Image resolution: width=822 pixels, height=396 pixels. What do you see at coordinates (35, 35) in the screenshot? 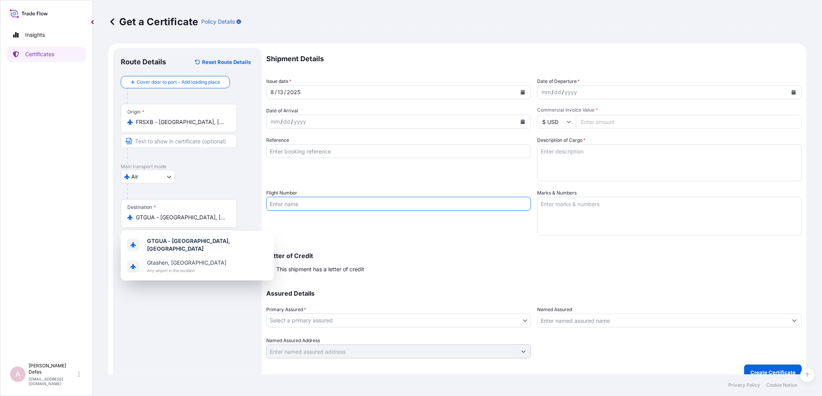
I see `p: Insights` at bounding box center [35, 35].